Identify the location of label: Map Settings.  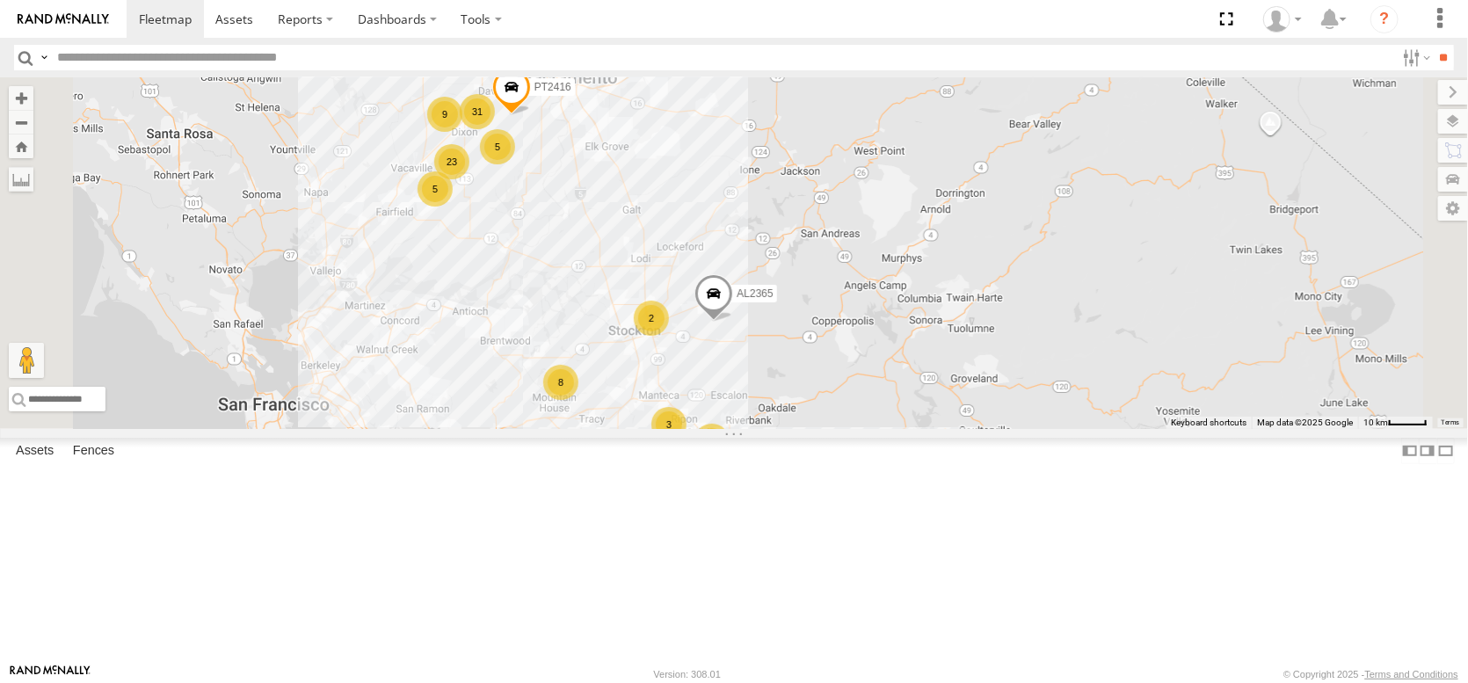
(1453, 208).